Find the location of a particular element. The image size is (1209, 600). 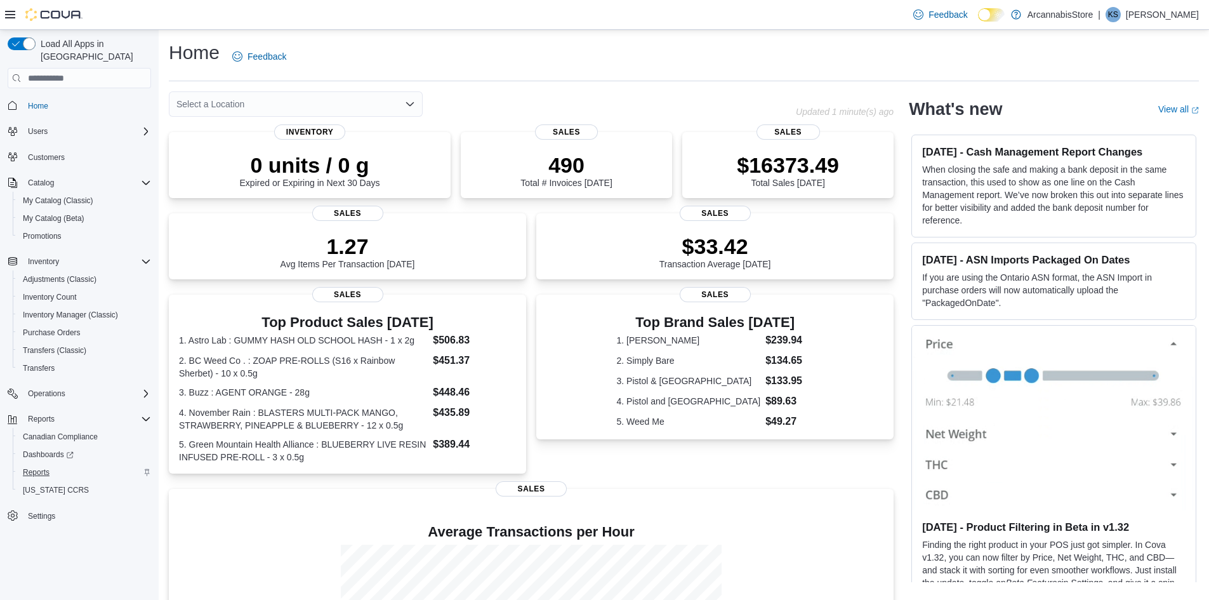

dt: 2. BC Weed Co . : ZOAP PRE-ROLLS (S16 x Rainbow Sherbet) - 10 x 0.5g is located at coordinates (303, 367).